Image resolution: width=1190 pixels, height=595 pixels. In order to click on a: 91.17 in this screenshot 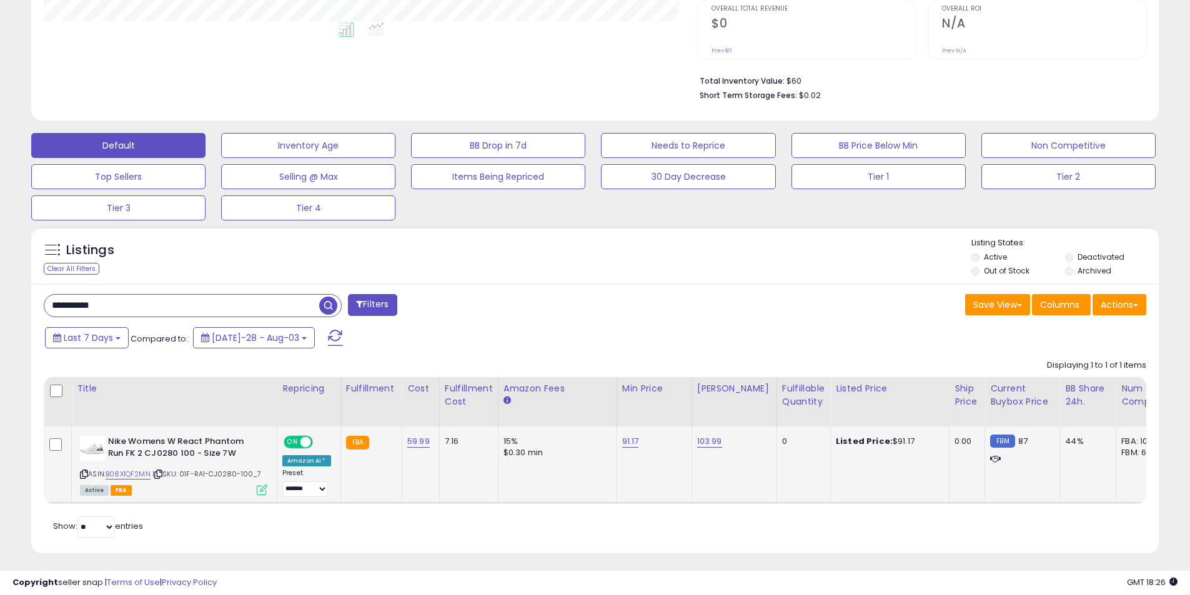, I will do `click(630, 442)`.